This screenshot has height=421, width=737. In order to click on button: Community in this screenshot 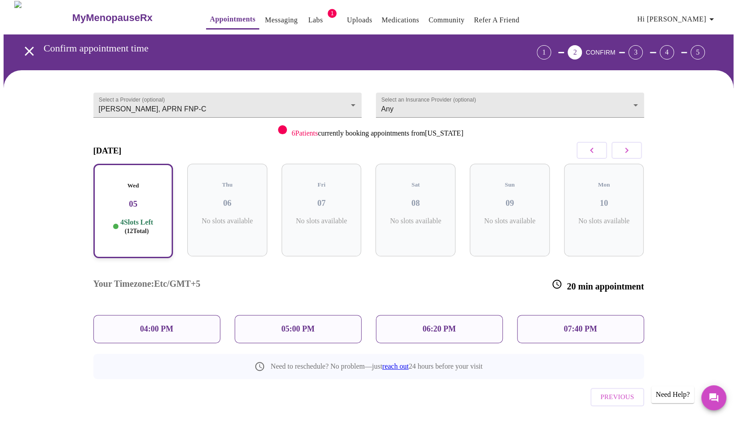, I will do `click(447, 20)`.